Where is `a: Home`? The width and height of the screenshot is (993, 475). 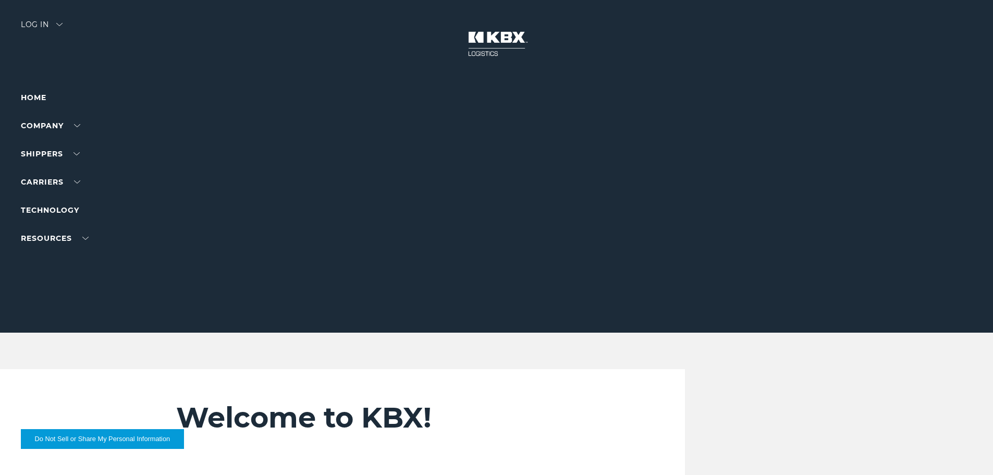
a: Home is located at coordinates (33, 97).